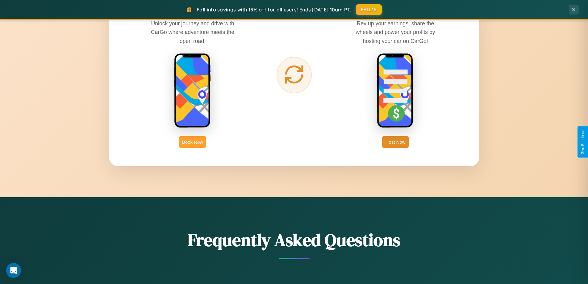  I want to click on img: host phone, so click(396, 91).